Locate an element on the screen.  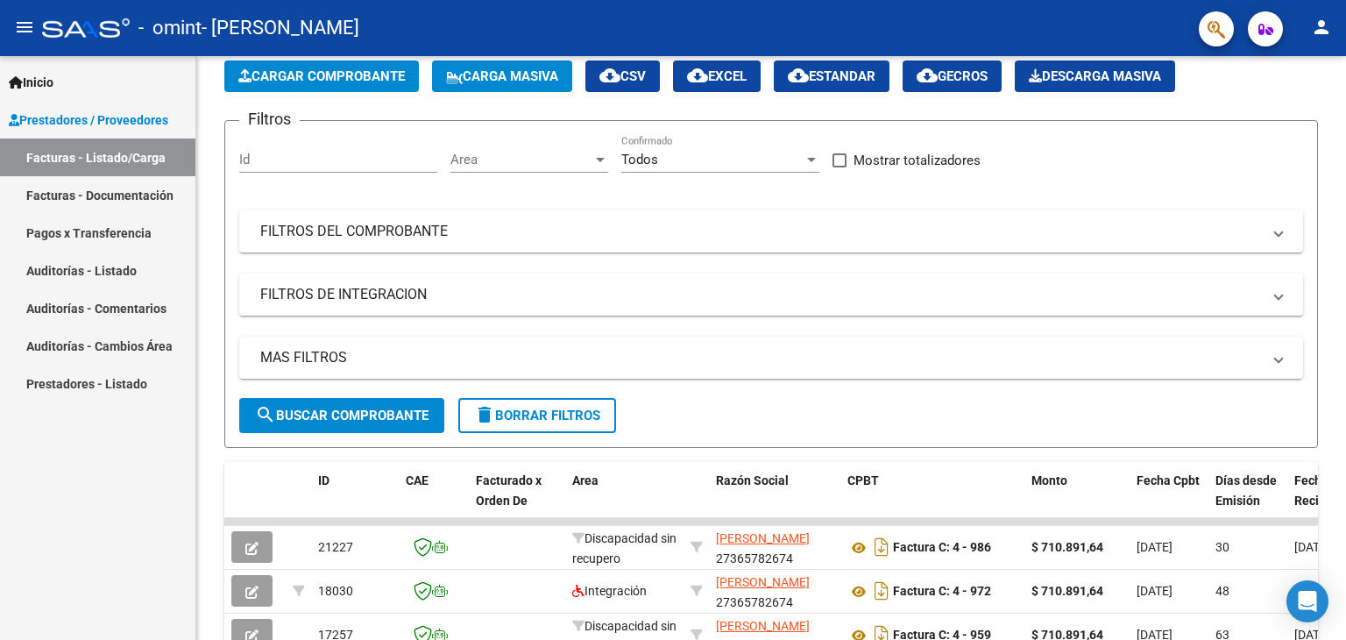
datatable-header-cell: CPBT is located at coordinates (933, 500).